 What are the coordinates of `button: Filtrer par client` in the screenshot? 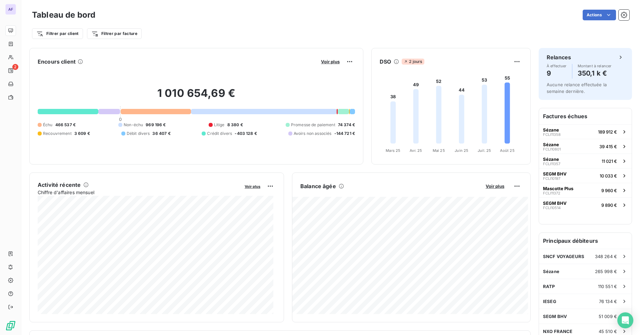 It's located at (57, 34).